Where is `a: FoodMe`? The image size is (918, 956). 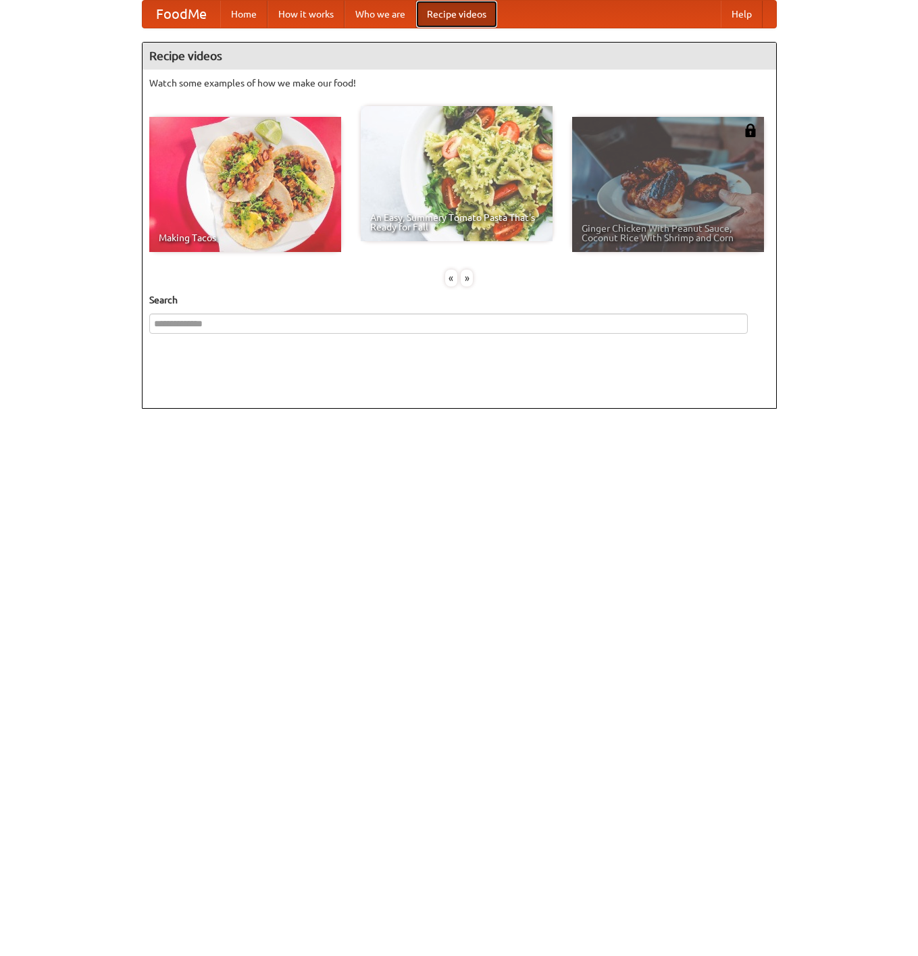 a: FoodMe is located at coordinates (181, 14).